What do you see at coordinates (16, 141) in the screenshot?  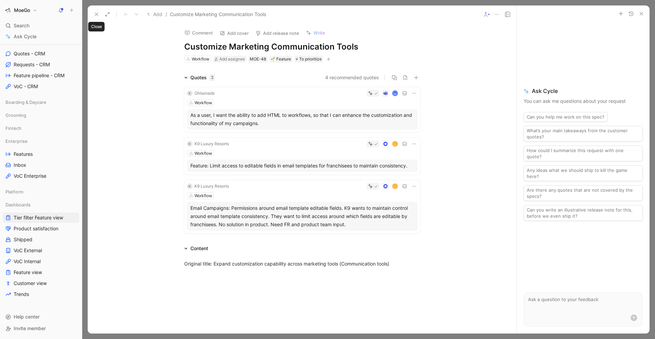 I see `span: Enterprise` at bounding box center [16, 141].